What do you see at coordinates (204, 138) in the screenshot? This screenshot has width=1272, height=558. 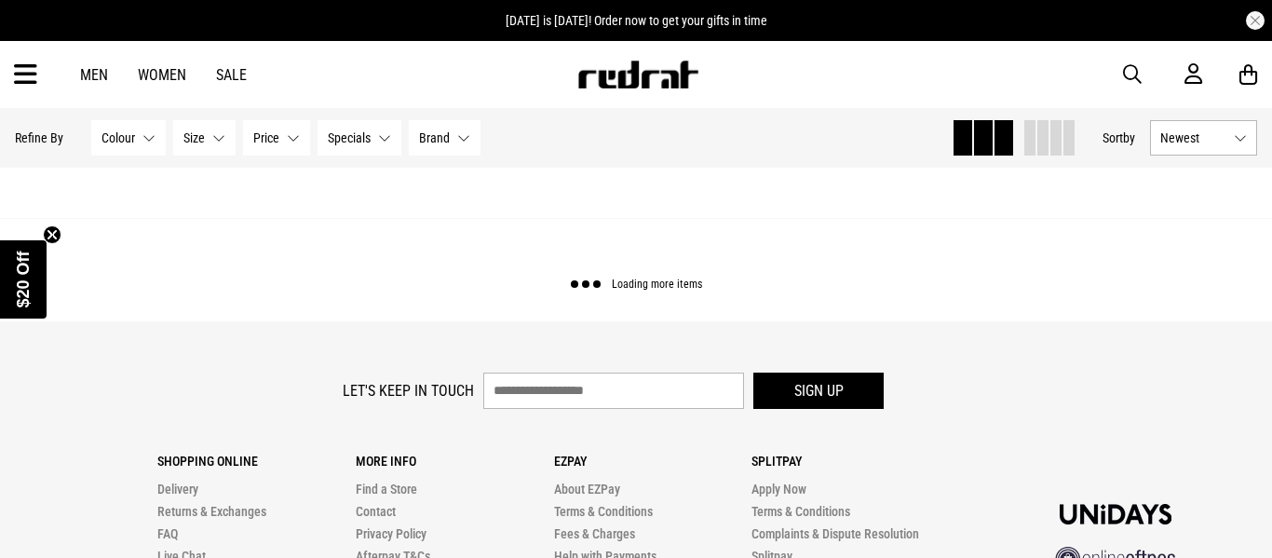 I see `button: Size` at bounding box center [204, 138].